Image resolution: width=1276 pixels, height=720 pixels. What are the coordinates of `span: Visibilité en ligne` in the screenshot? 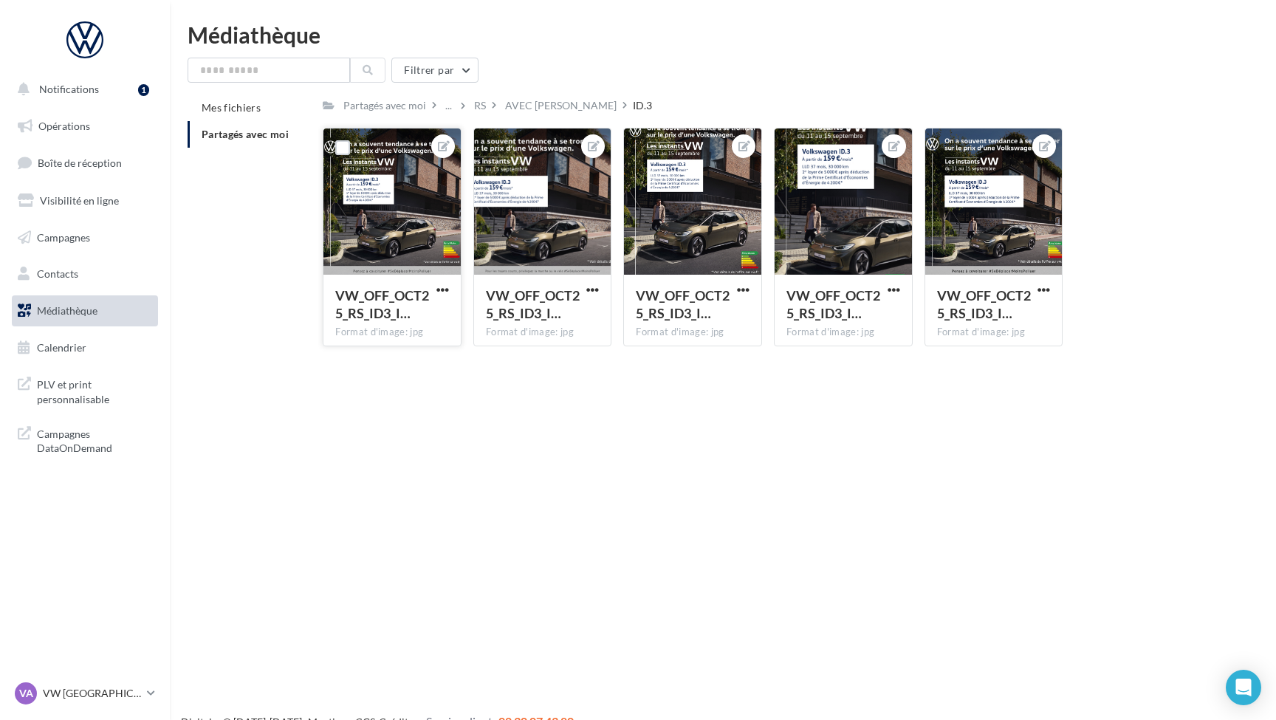 It's located at (79, 200).